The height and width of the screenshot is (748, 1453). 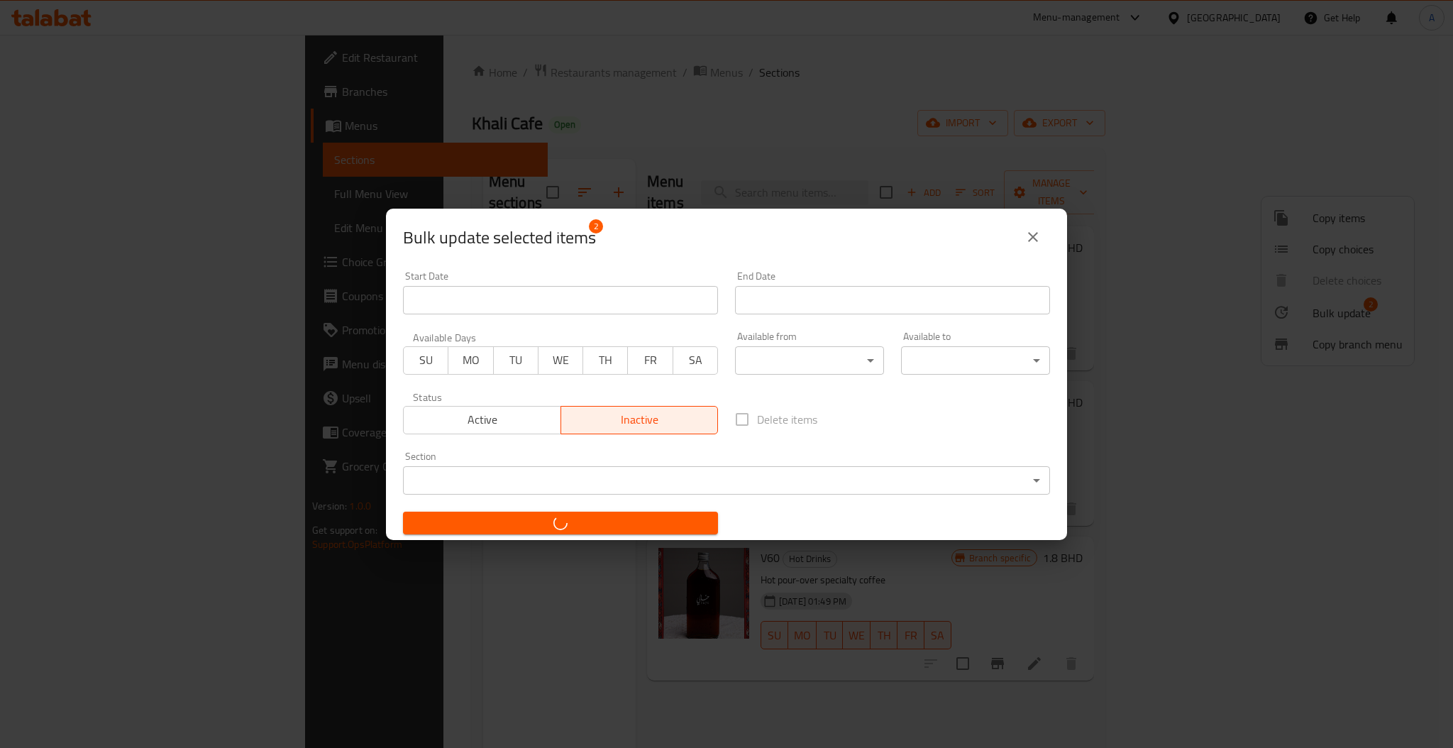 What do you see at coordinates (470, 360) in the screenshot?
I see `span: MO` at bounding box center [470, 360].